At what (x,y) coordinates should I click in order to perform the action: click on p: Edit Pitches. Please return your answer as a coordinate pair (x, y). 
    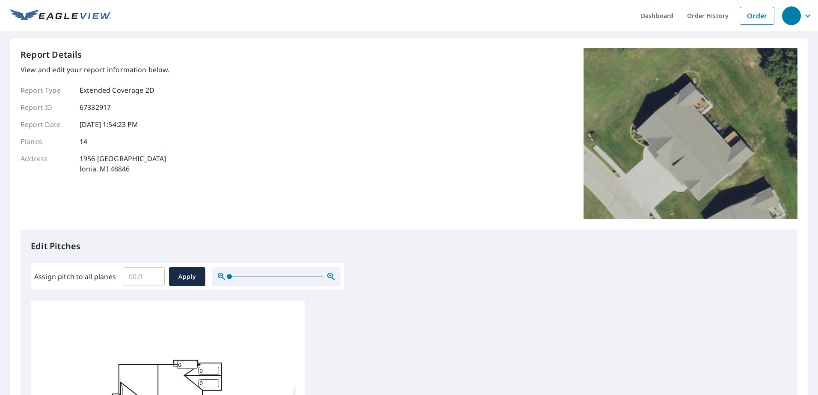
    Looking at the image, I should click on (409, 246).